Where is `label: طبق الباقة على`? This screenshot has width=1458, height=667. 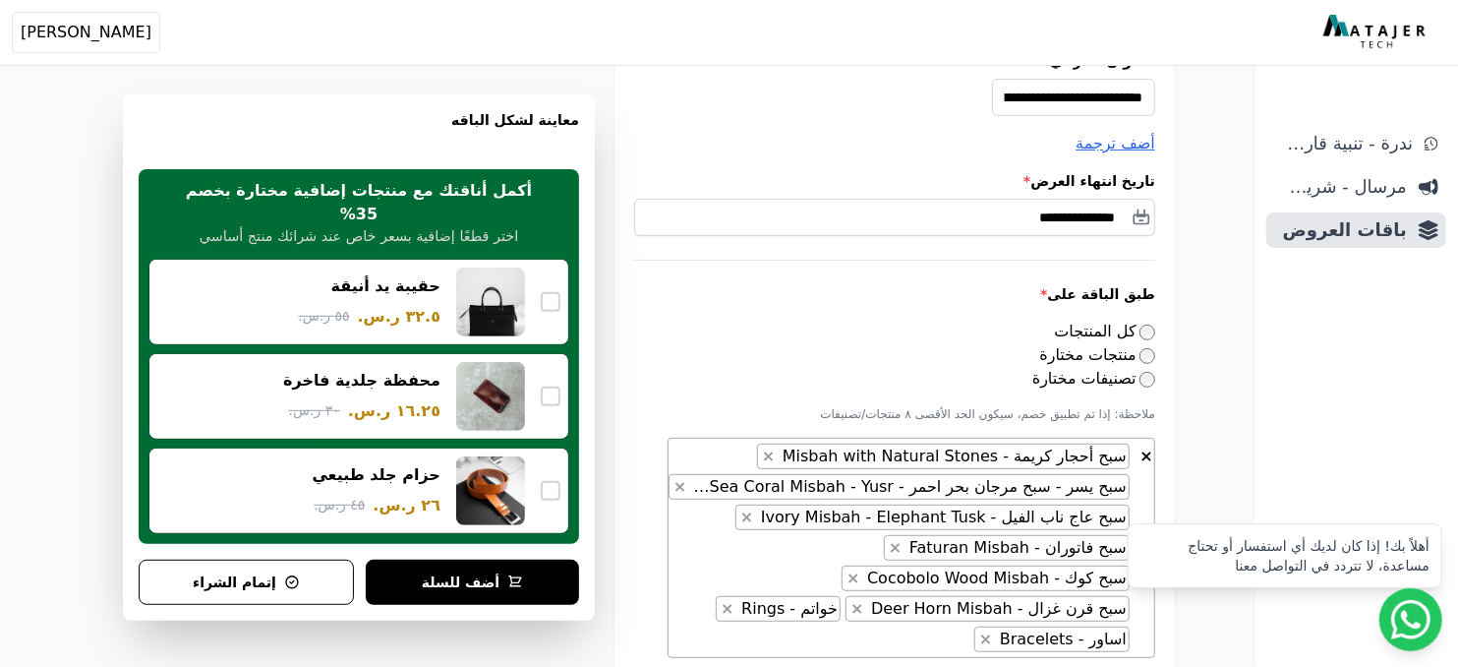 label: طبق الباقة على is located at coordinates (895, 294).